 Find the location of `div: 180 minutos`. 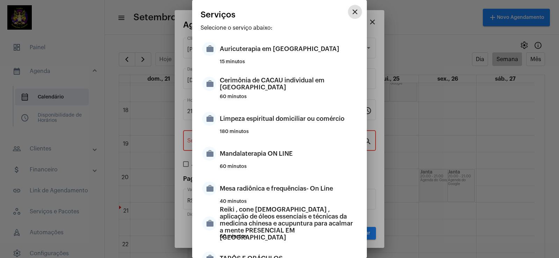

div: 180 minutos is located at coordinates (288, 134).